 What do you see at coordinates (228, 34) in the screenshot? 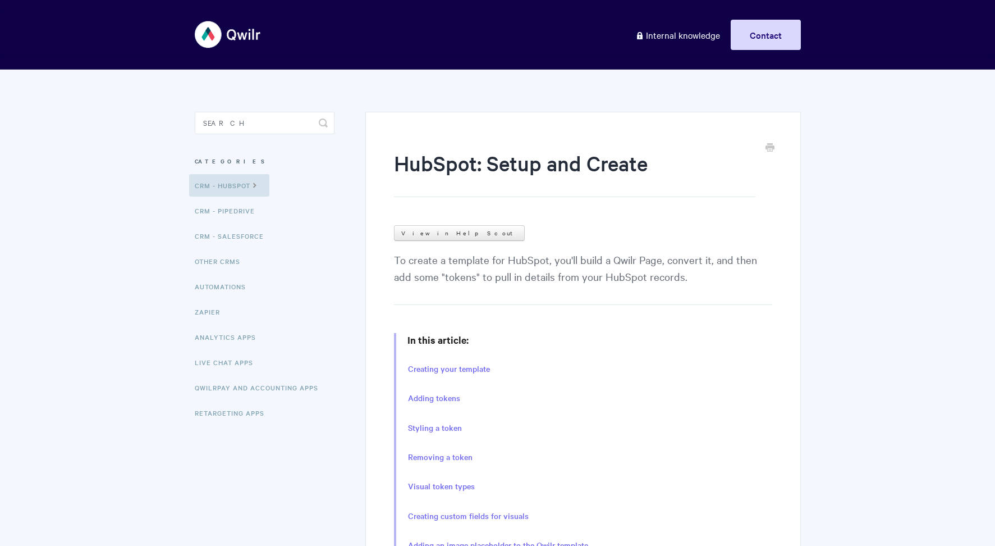
I see `img: Qwilr Help Center` at bounding box center [228, 34].